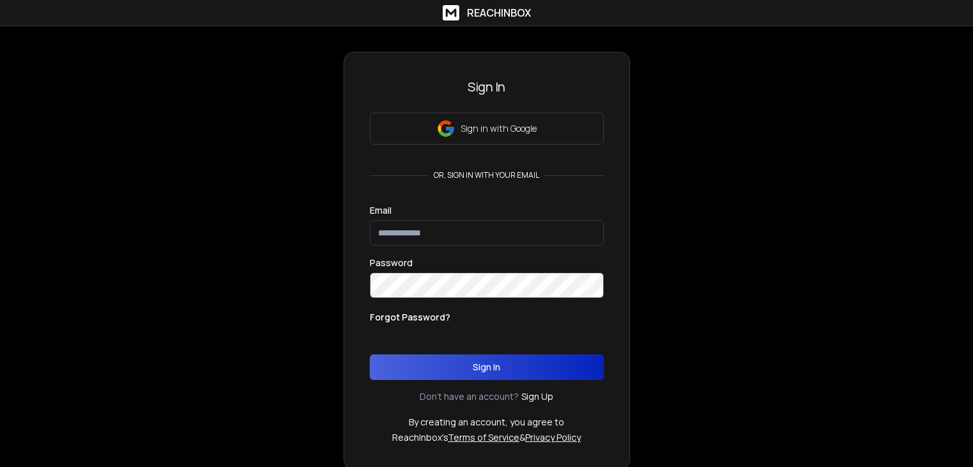  What do you see at coordinates (381, 210) in the screenshot?
I see `label: Email` at bounding box center [381, 210].